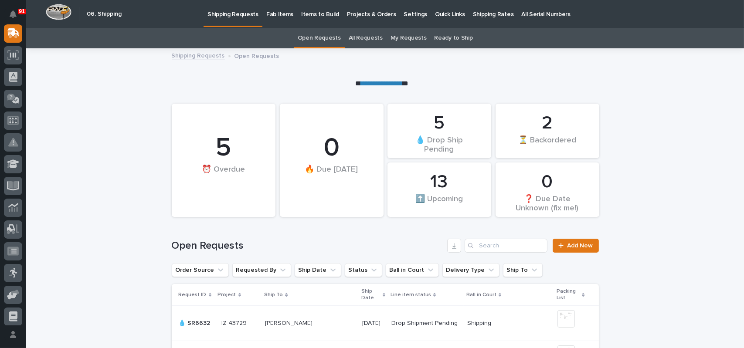 The image size is (744, 348). Describe the element at coordinates (568, 295) in the screenshot. I see `p: Packing List` at that location.